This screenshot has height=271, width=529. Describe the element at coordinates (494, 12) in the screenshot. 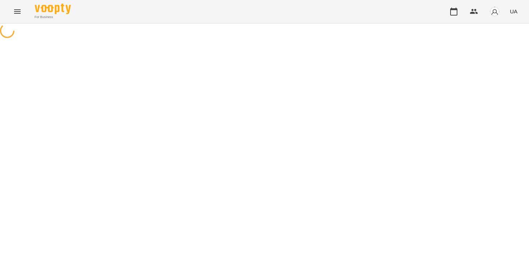

I see `img: avatar_s.png` at that location.